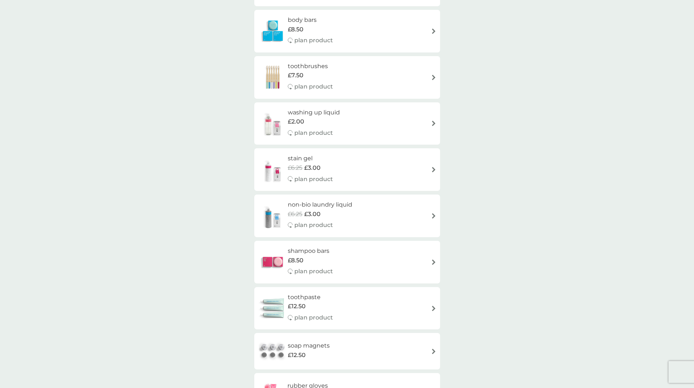  I want to click on h6: washing up liquid, so click(314, 113).